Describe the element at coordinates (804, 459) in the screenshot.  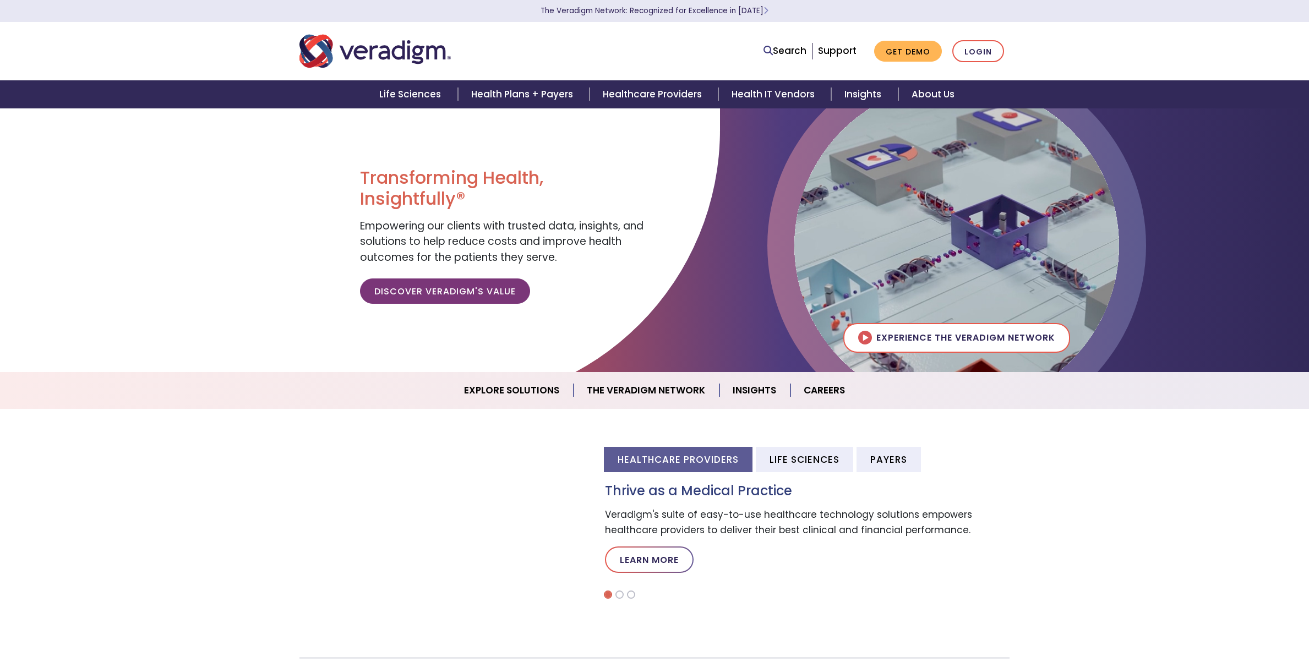
I see `li: Life Sciences` at that location.